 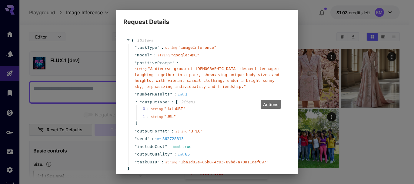 I want to click on span: outputType, so click(x=155, y=102).